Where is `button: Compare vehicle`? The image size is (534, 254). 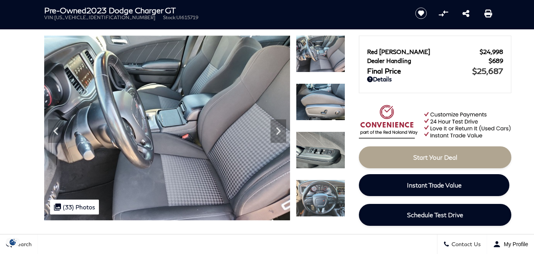 button: Compare vehicle is located at coordinates (444, 13).